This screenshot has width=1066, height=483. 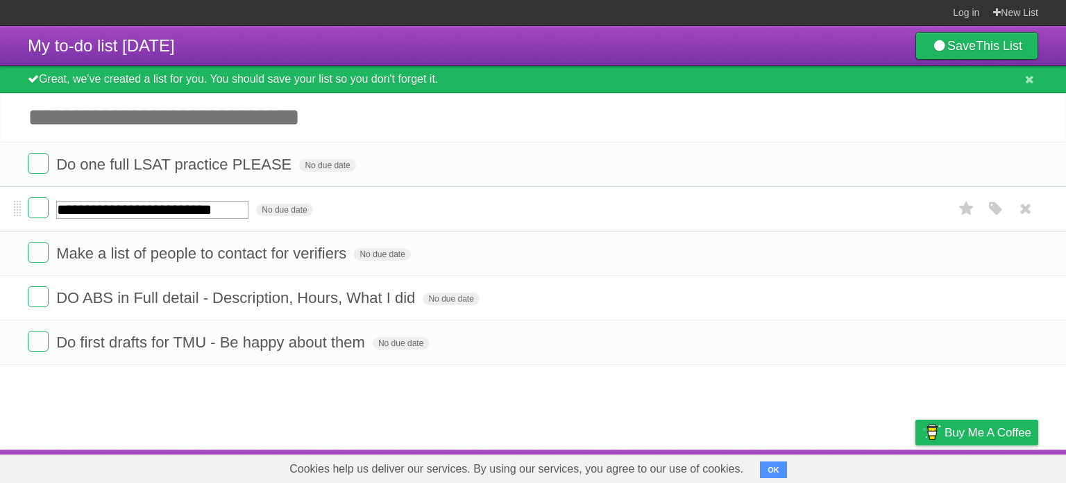 What do you see at coordinates (866, 466) in the screenshot?
I see `a: Terms` at bounding box center [866, 466].